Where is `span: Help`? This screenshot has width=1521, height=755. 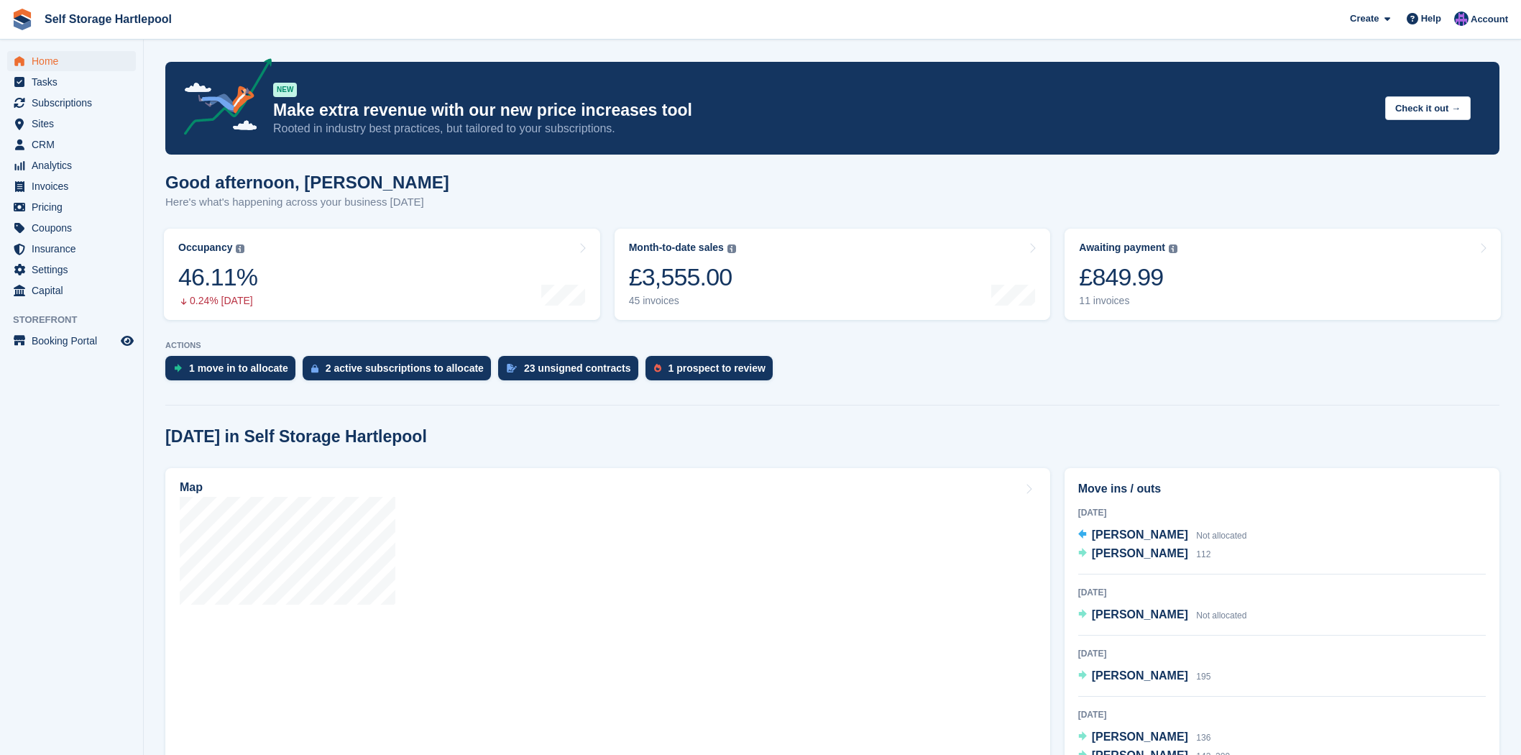
span: Help is located at coordinates (1432, 19).